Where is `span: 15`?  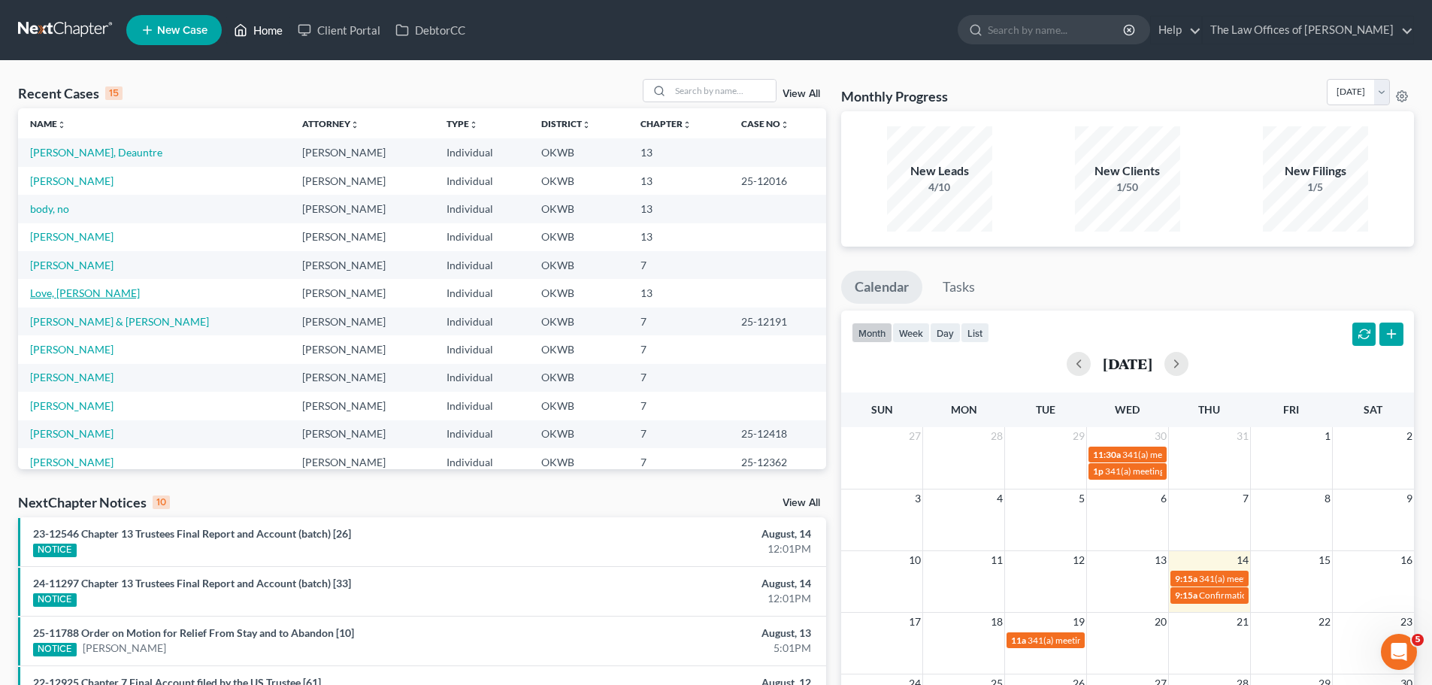 span: 15 is located at coordinates (1325, 560).